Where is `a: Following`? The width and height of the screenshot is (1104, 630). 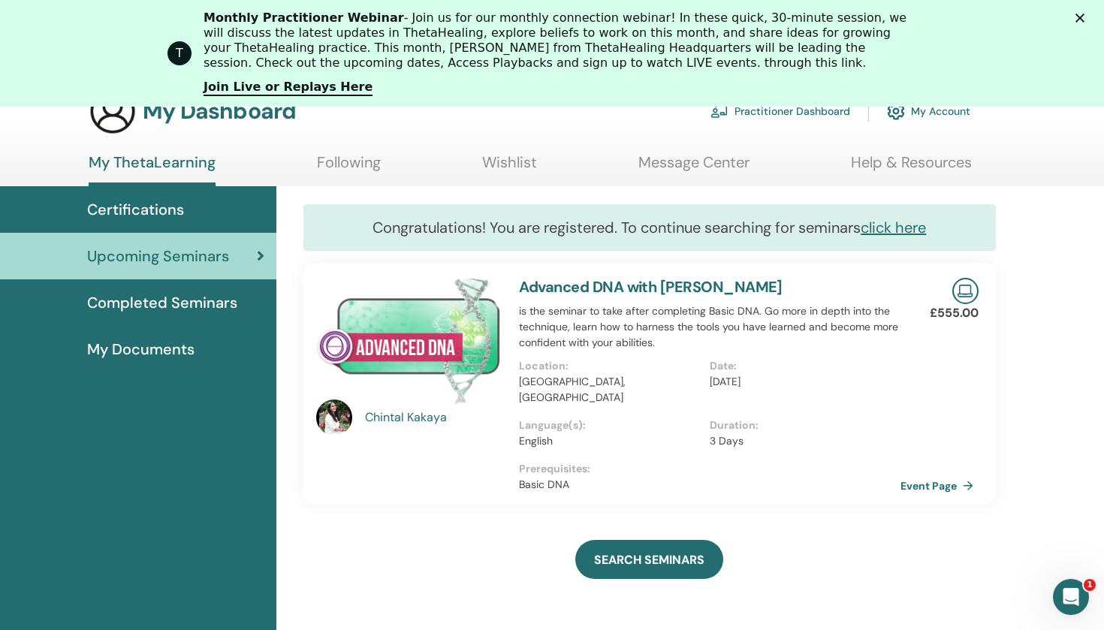 a: Following is located at coordinates (348, 167).